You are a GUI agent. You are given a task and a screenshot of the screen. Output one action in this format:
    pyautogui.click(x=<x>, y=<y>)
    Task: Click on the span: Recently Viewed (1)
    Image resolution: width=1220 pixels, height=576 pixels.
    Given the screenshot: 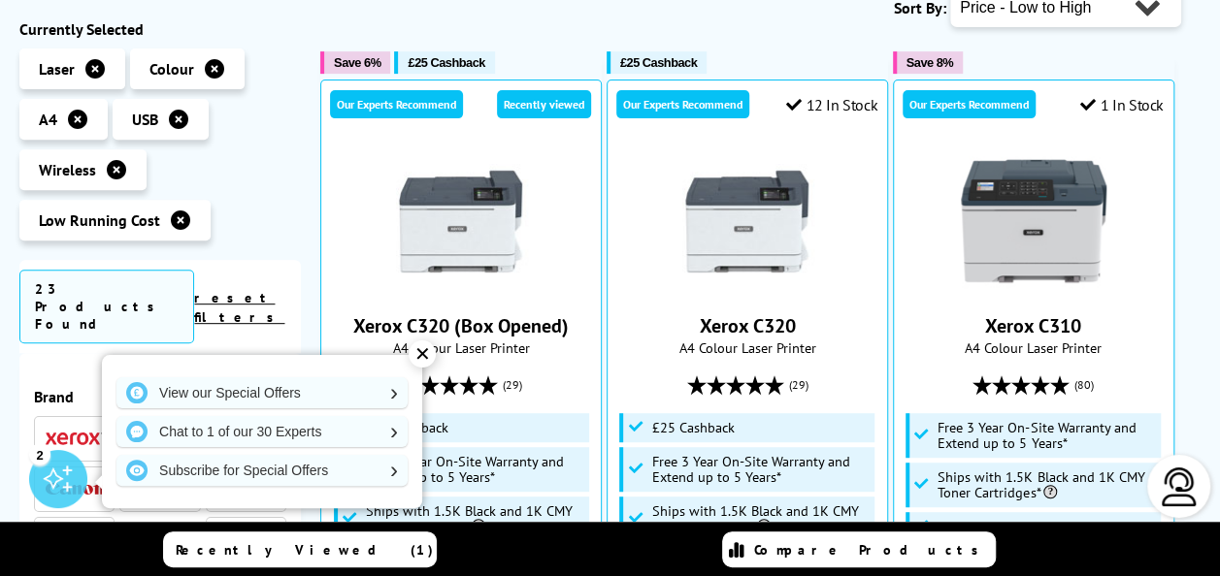 What is the action you would take?
    pyautogui.click(x=305, y=550)
    